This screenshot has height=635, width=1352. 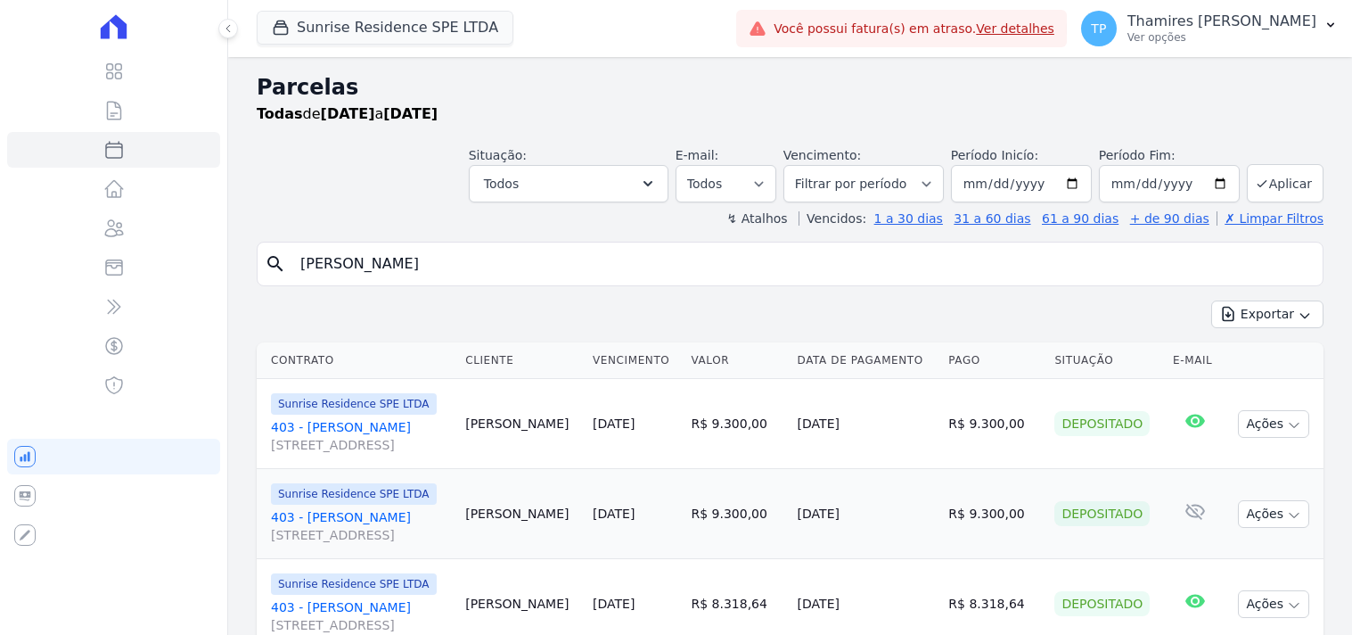 I want to click on label: Período Fim:, so click(x=1169, y=155).